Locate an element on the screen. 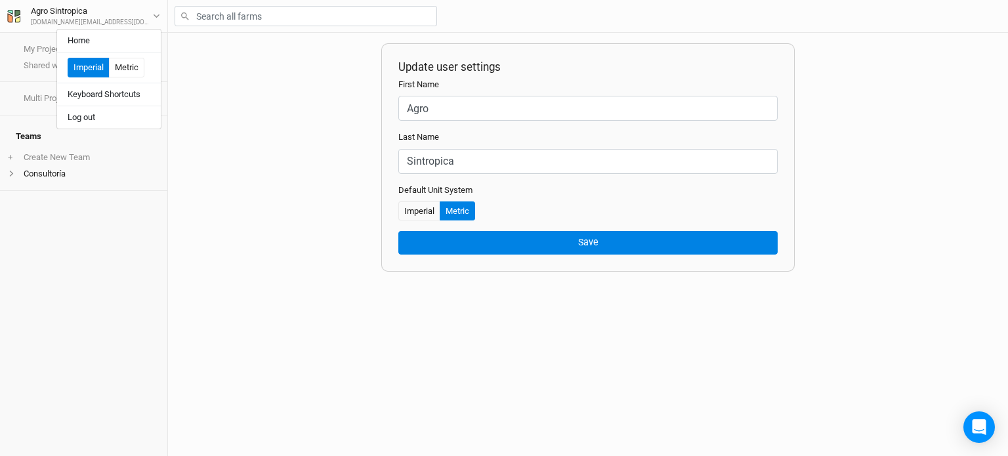 The width and height of the screenshot is (1008, 456). button: Home is located at coordinates (109, 41).